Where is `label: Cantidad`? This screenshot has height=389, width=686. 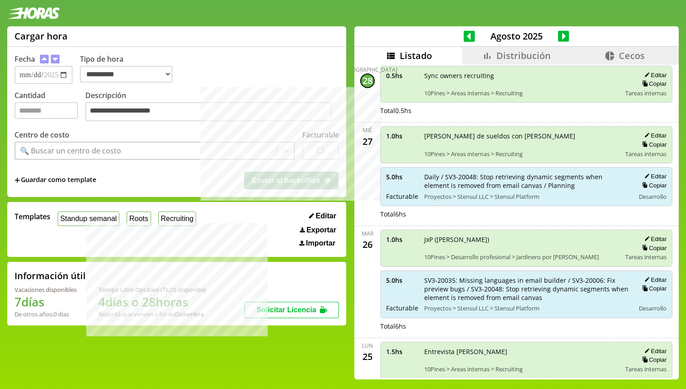
label: Cantidad is located at coordinates (50, 107).